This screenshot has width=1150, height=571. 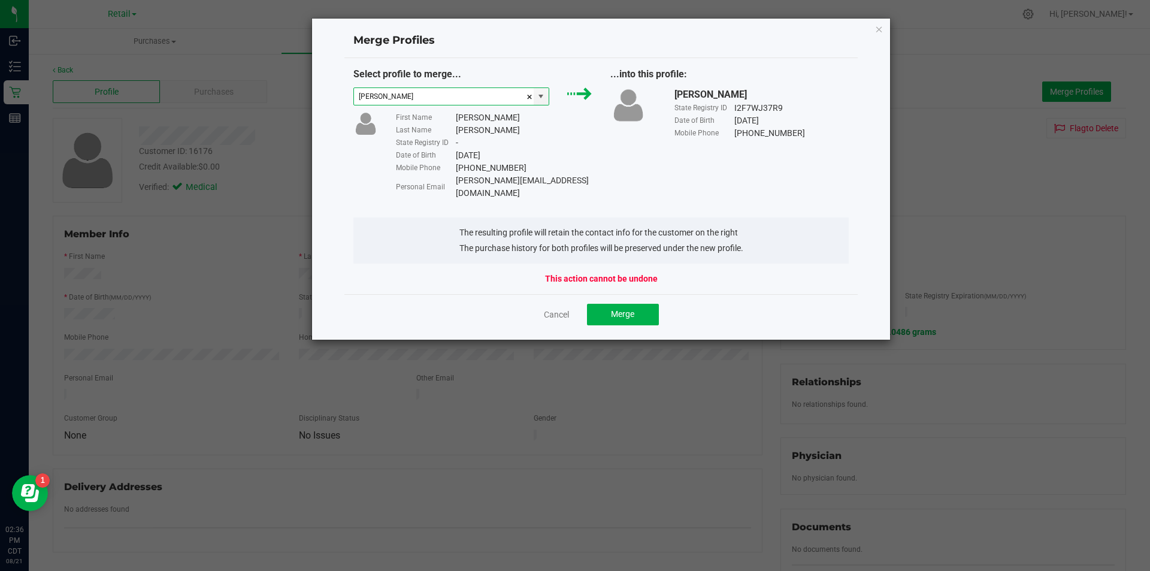 What do you see at coordinates (648, 74) in the screenshot?
I see `span: ...into this profile:` at bounding box center [648, 74].